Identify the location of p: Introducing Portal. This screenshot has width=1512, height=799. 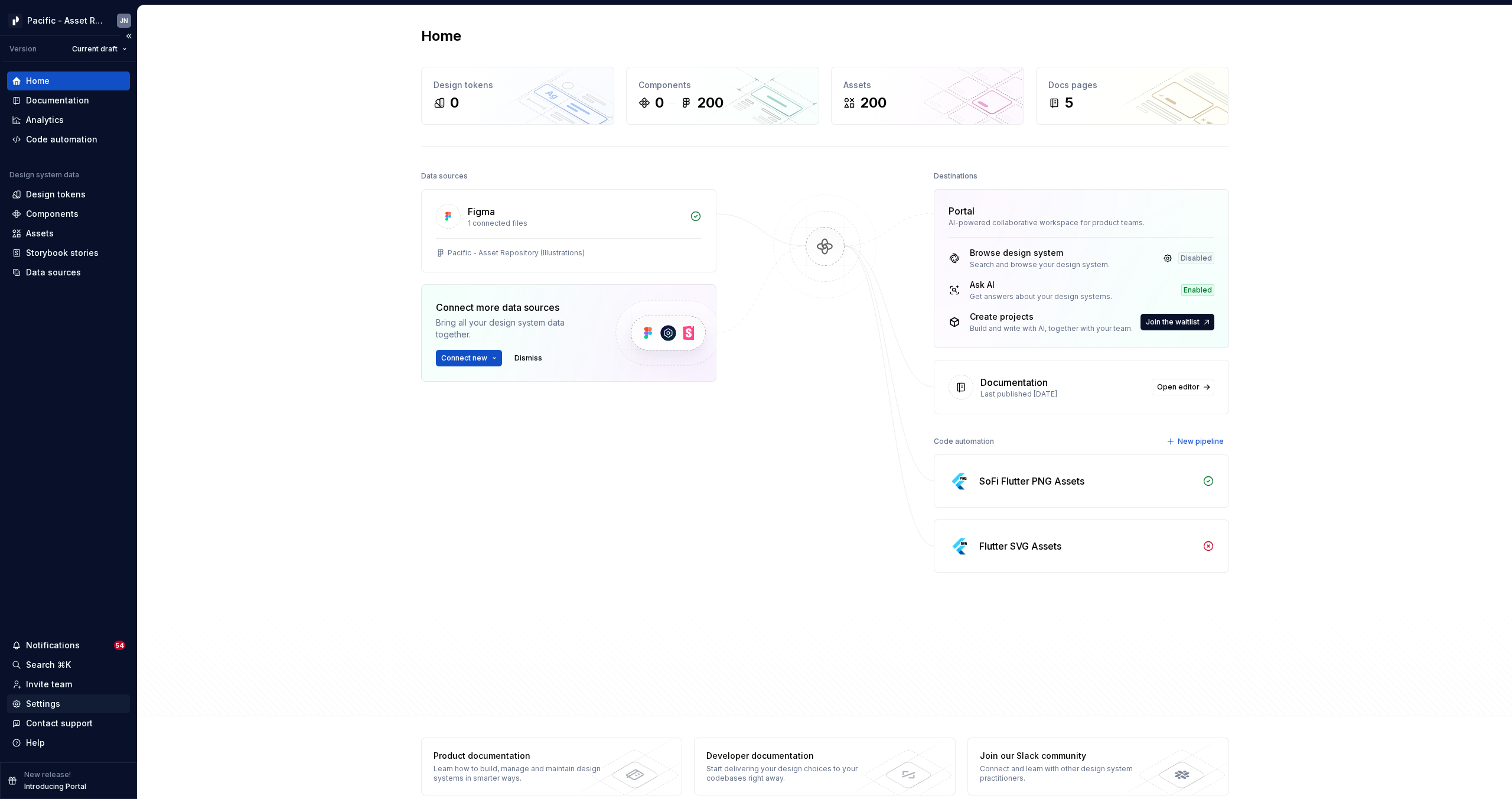
(55, 786).